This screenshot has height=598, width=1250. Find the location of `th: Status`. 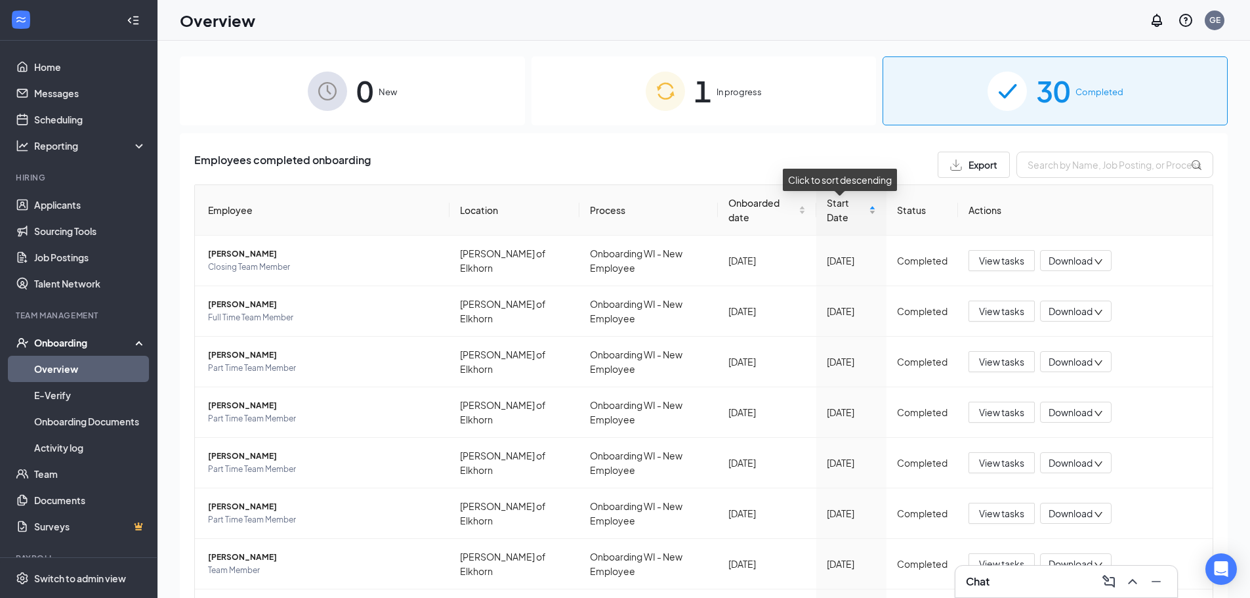

th: Status is located at coordinates (922, 210).